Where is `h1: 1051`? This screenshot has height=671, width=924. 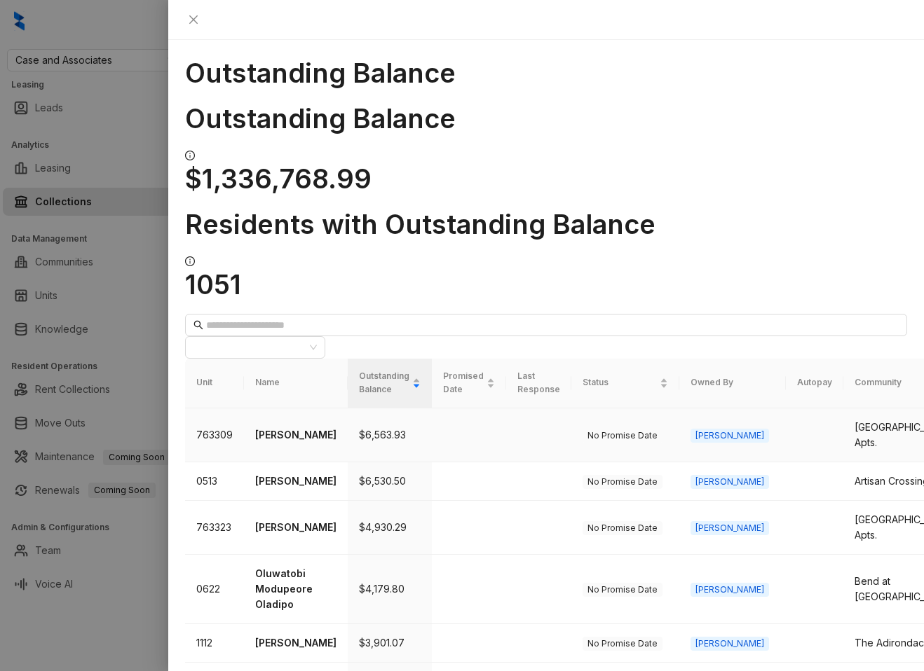 h1: 1051 is located at coordinates (546, 285).